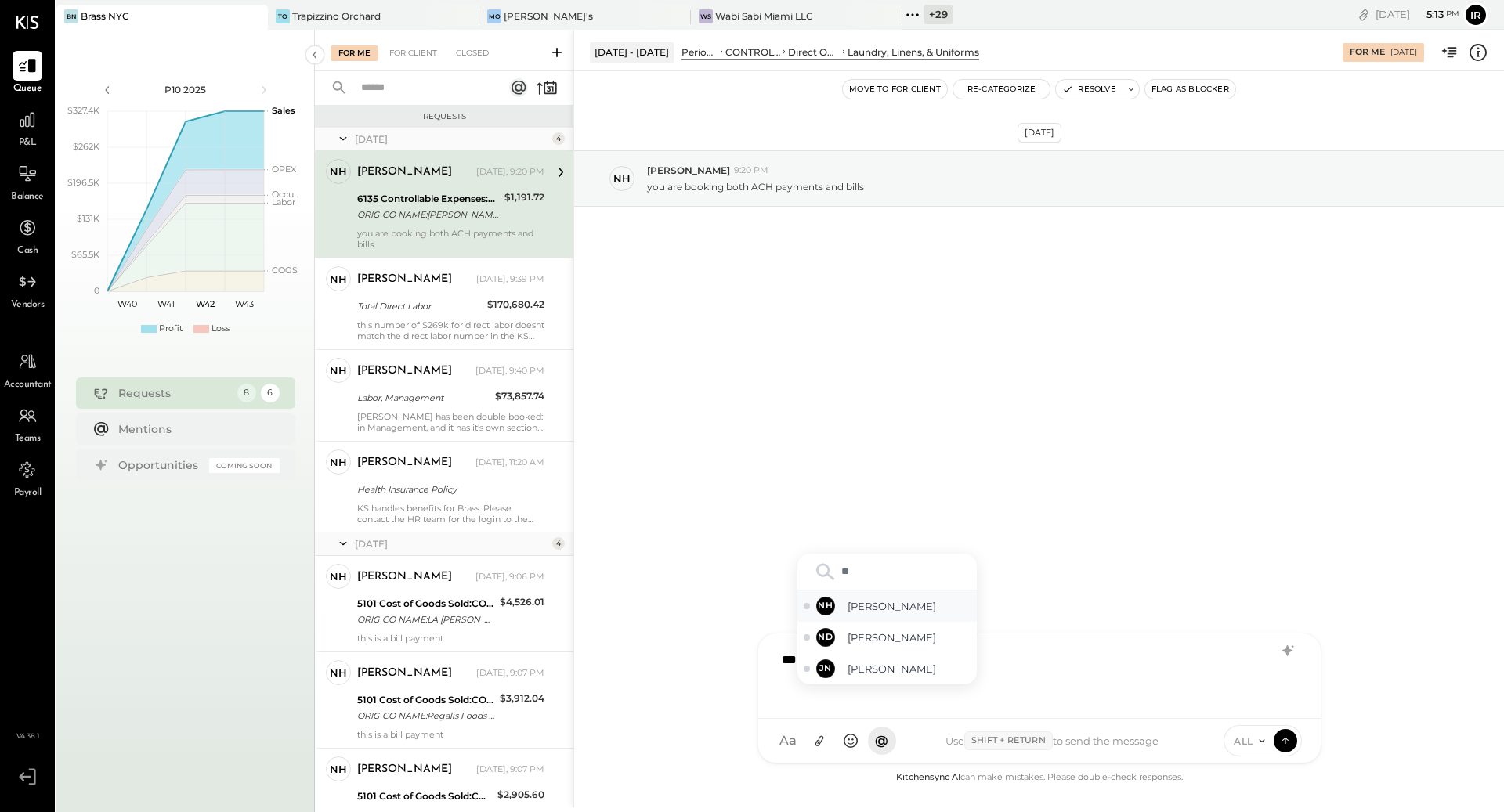 This screenshot has width=1504, height=812. I want to click on text: W42, so click(205, 303).